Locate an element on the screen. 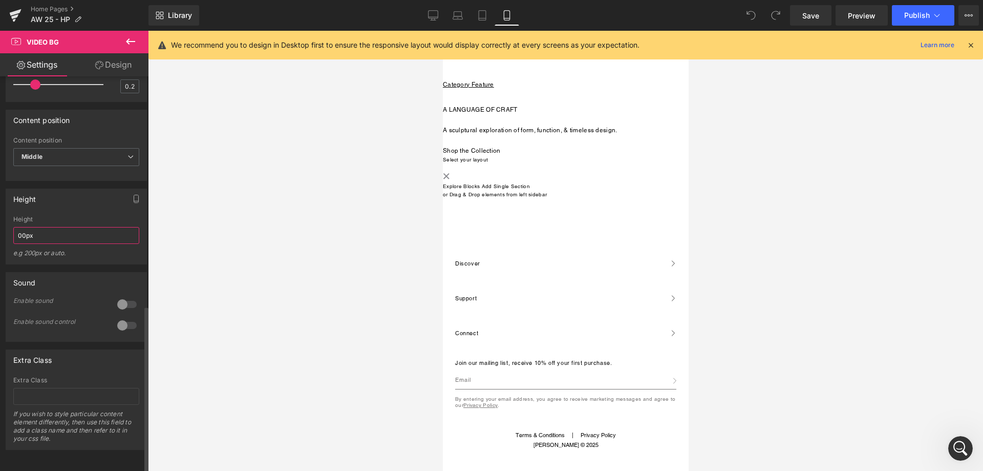 This screenshot has width=983, height=471. button: More is located at coordinates (969, 15).